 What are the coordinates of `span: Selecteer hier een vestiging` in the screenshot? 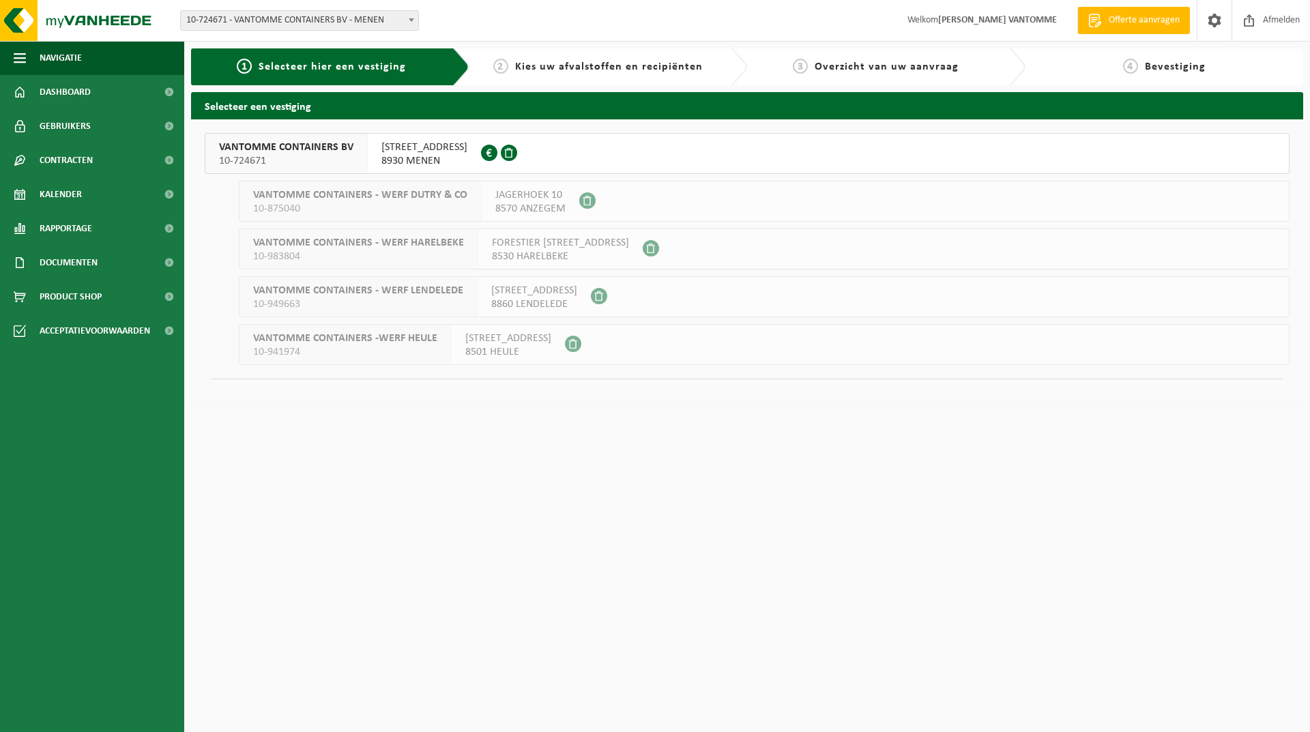 It's located at (332, 67).